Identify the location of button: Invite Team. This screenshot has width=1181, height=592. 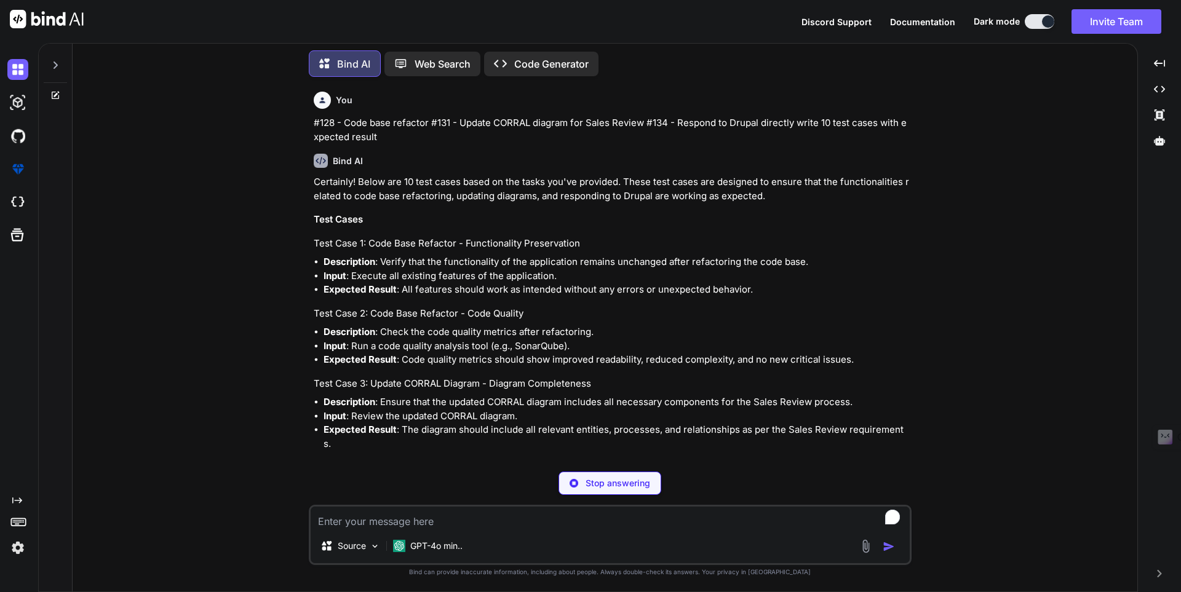
(1117, 22).